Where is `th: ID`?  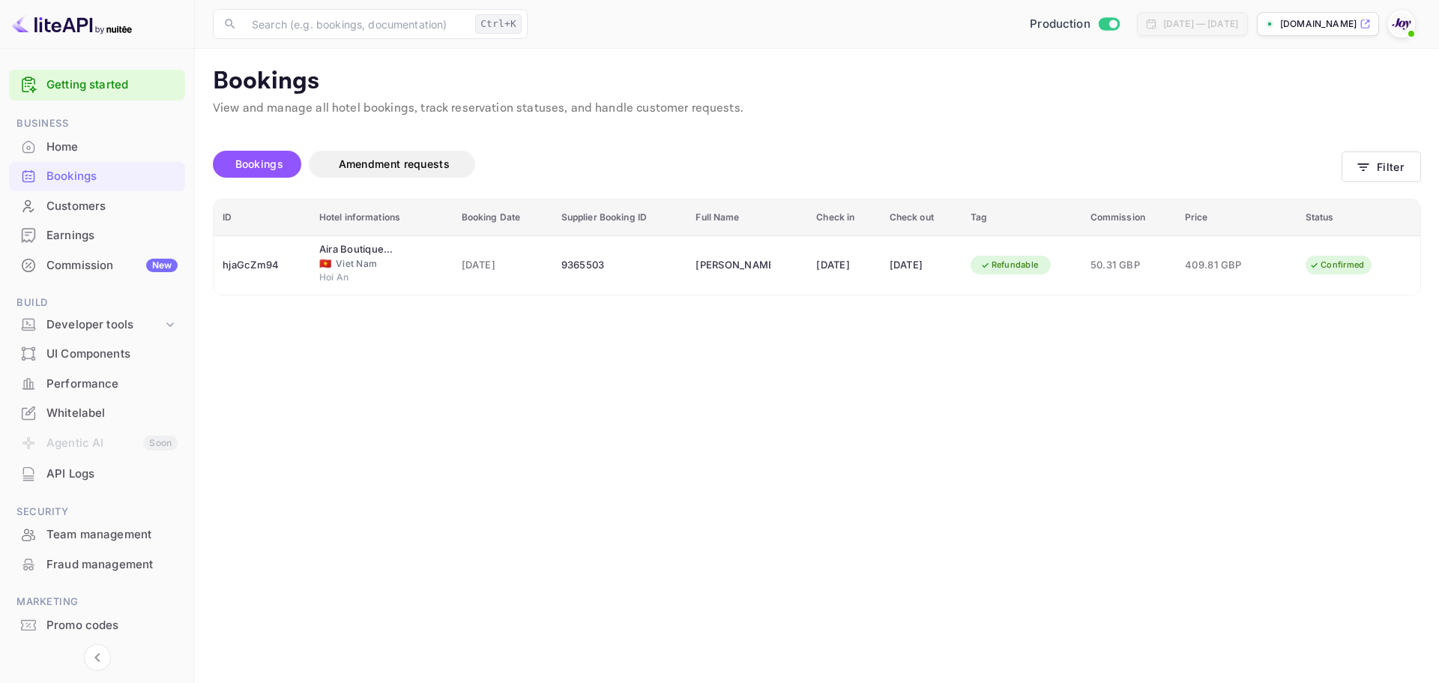 th: ID is located at coordinates (262, 217).